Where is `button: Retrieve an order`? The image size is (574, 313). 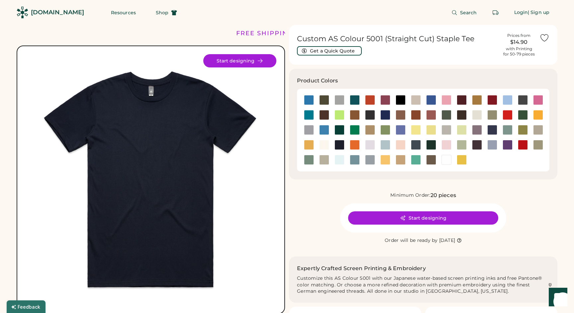
button: Retrieve an order is located at coordinates (495, 13).